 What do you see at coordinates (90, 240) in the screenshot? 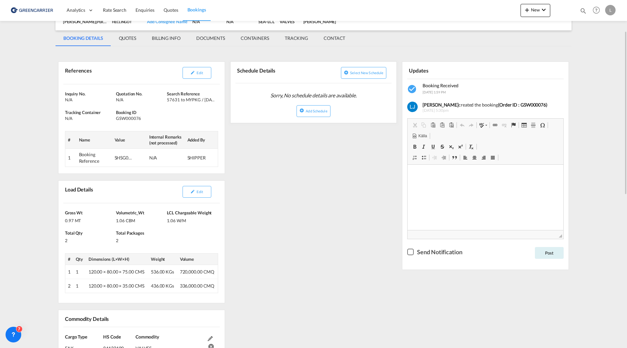
I see `div: 2` at bounding box center [90, 240].